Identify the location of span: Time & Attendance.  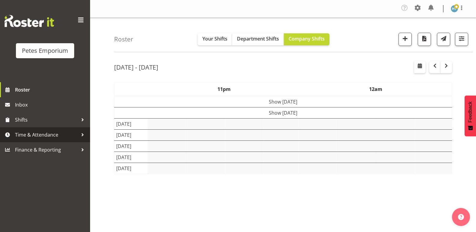
(47, 135).